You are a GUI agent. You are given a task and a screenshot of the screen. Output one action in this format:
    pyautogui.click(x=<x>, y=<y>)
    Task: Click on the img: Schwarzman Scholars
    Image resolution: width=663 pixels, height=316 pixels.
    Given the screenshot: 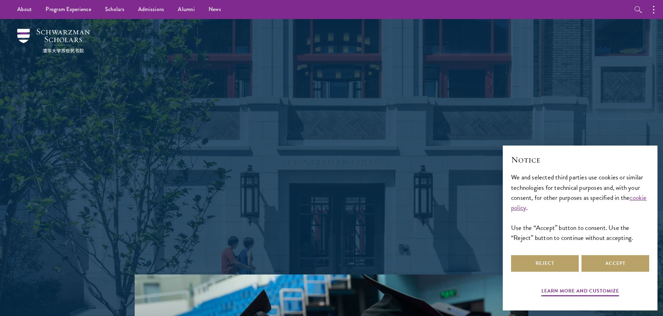 What is the action you would take?
    pyautogui.click(x=54, y=41)
    